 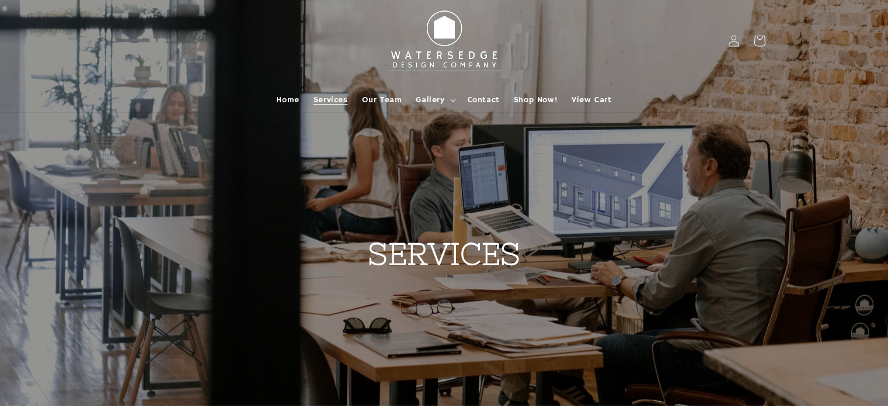 I want to click on a: Shop Now!, so click(x=535, y=100).